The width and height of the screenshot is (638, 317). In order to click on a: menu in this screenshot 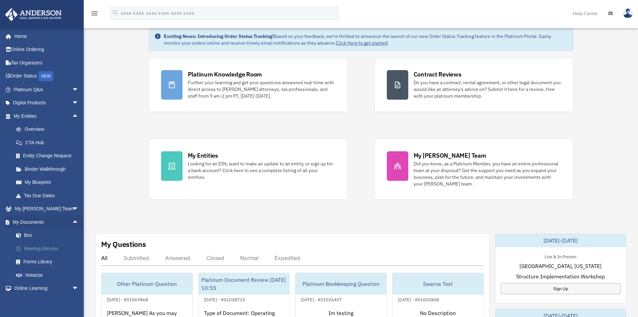, I will do `click(95, 14)`.